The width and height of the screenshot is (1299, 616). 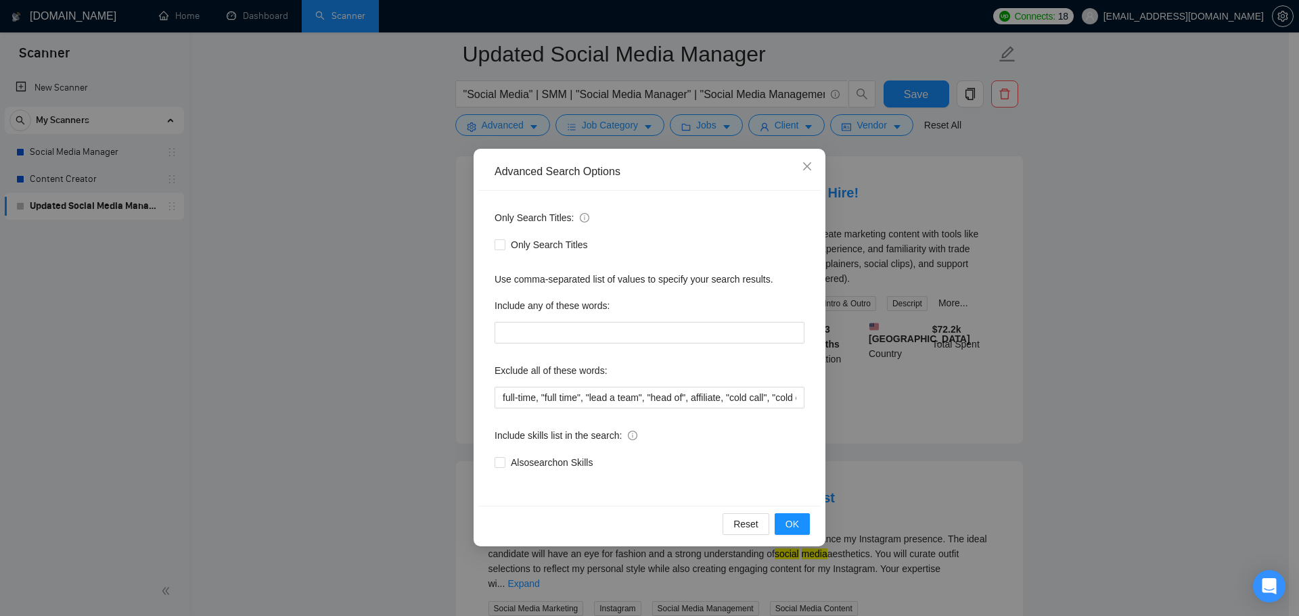 I want to click on span: Only Search Titles:, so click(x=542, y=218).